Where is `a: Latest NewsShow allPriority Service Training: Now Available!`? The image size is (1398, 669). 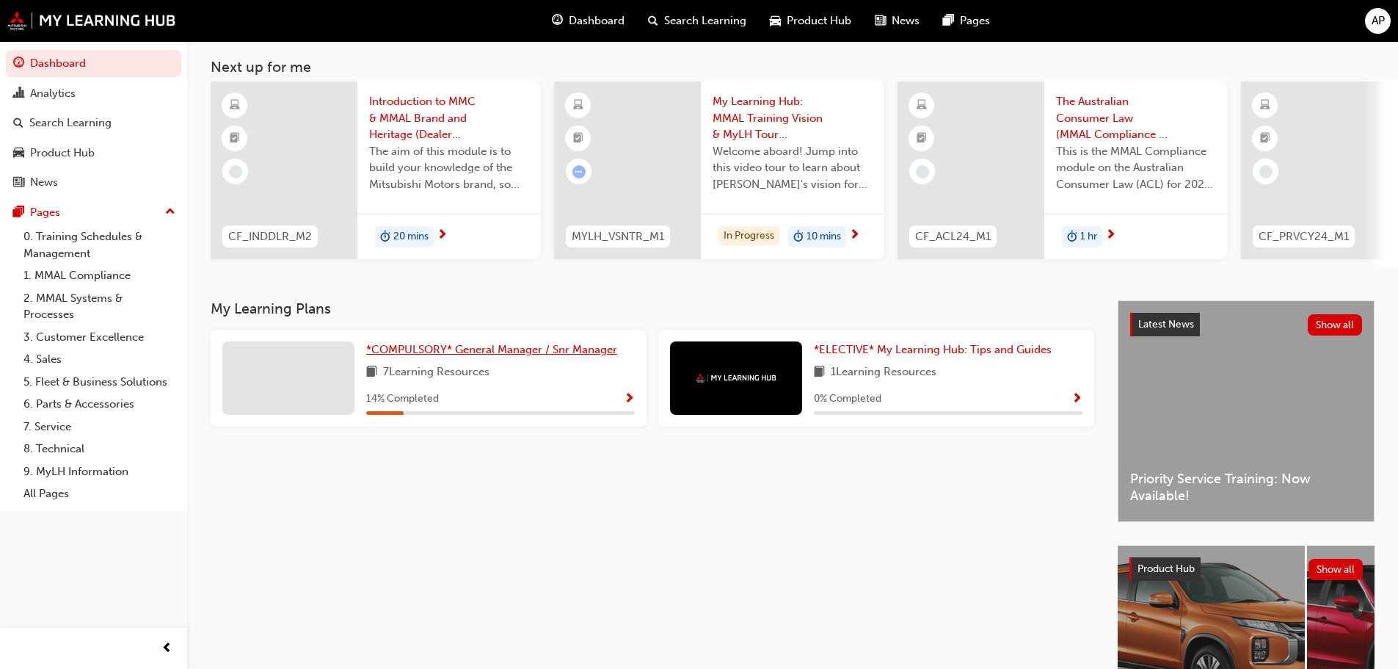
a: Latest NewsShow allPriority Service Training: Now Available! is located at coordinates (1246, 411).